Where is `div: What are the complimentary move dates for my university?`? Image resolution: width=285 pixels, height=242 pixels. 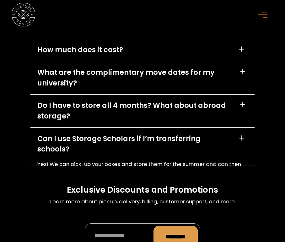 div: What are the complimentary move dates for my university? is located at coordinates (135, 78).